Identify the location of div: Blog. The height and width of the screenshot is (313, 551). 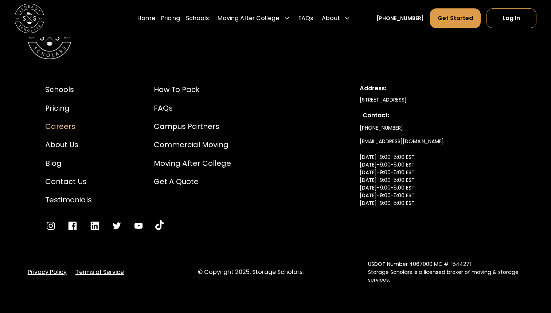
(69, 163).